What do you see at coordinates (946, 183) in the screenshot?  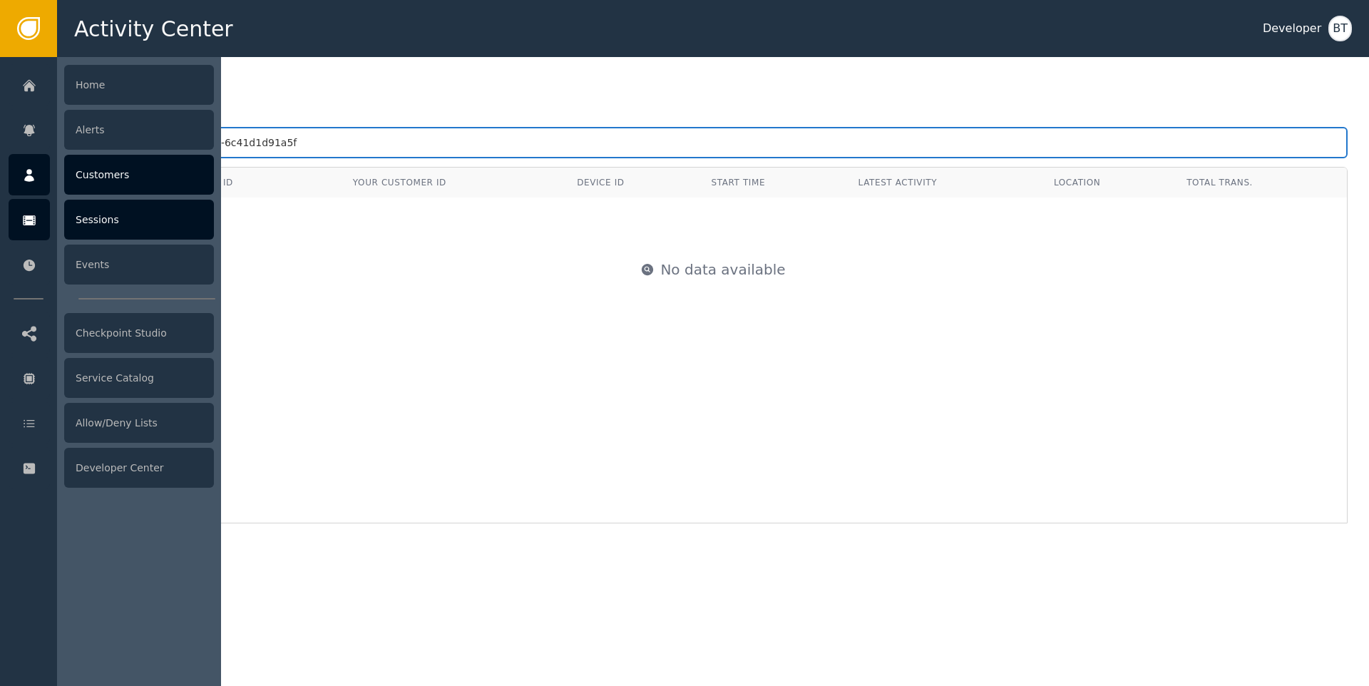 I see `div: Latest Activity` at bounding box center [946, 183].